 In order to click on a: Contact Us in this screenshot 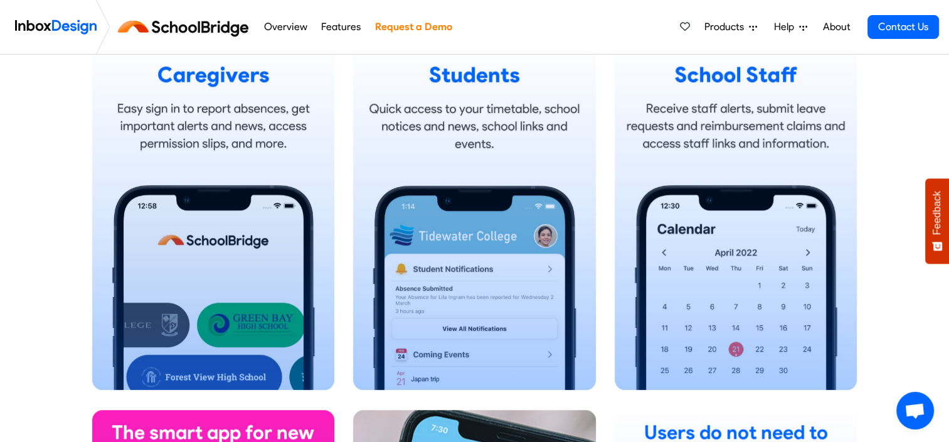, I will do `click(903, 27)`.